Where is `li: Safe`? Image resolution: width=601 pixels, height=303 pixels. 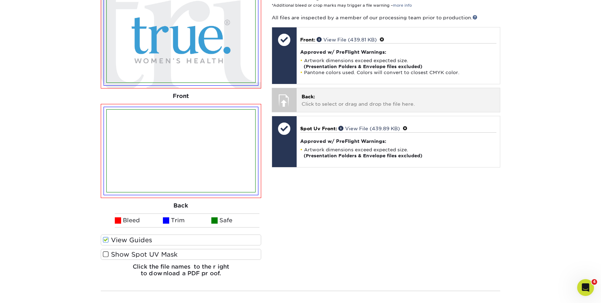 li: Safe is located at coordinates (235, 221).